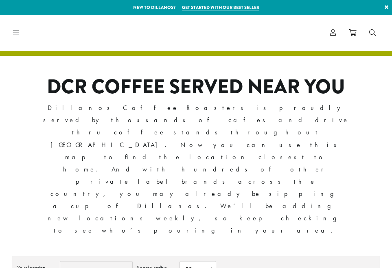  Describe the element at coordinates (196, 169) in the screenshot. I see `p: Dillanos Coffee Roasters is proudly served by thousands of cafes and drive thru coffee stands thr...` at that location.